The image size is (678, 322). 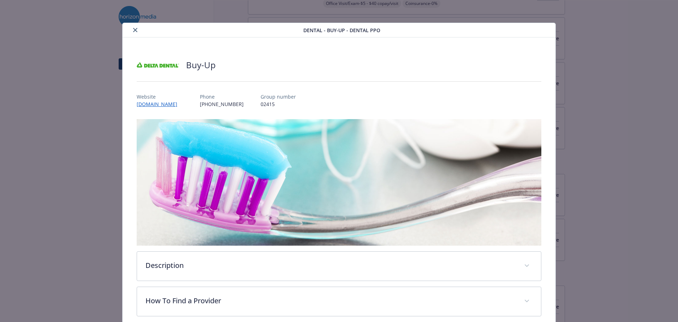 I want to click on img: banner, so click(x=339, y=182).